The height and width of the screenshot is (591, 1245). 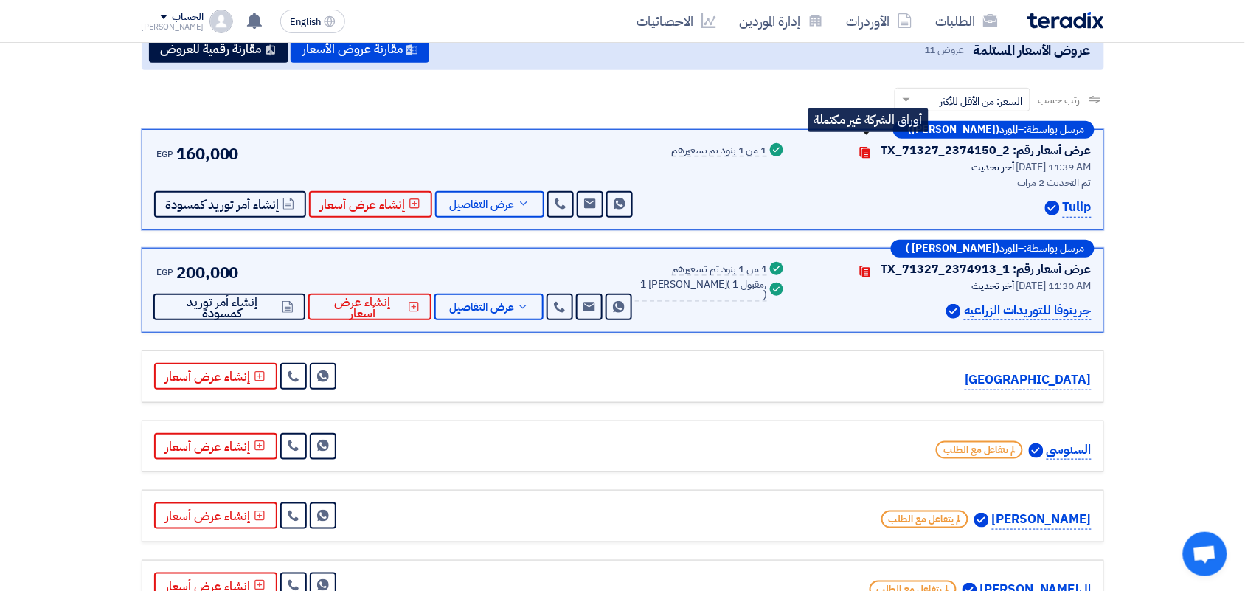 What do you see at coordinates (868, 120) in the screenshot?
I see `div: أوراق الشركة غير مكتملة` at bounding box center [868, 120].